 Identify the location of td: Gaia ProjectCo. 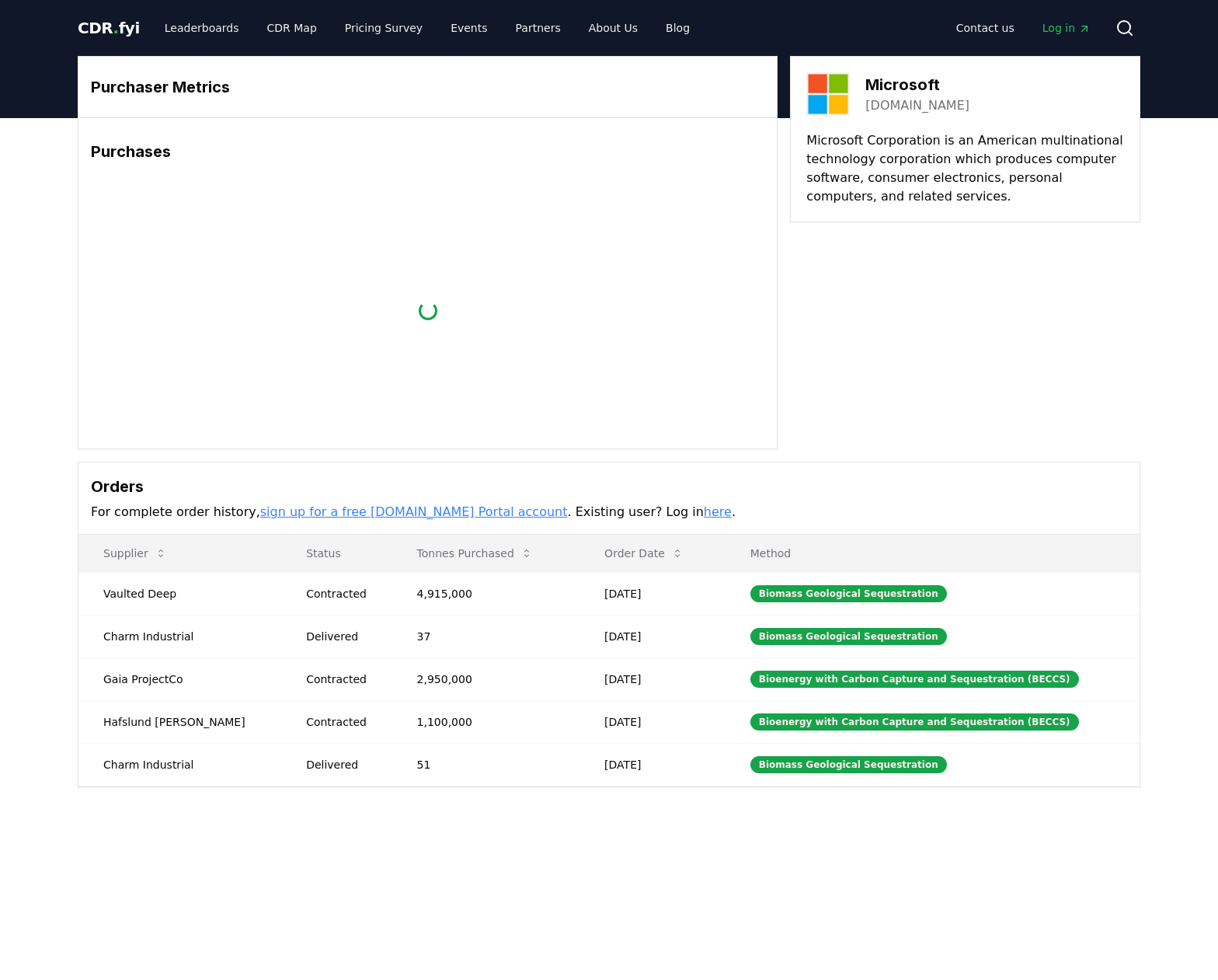
(180, 678).